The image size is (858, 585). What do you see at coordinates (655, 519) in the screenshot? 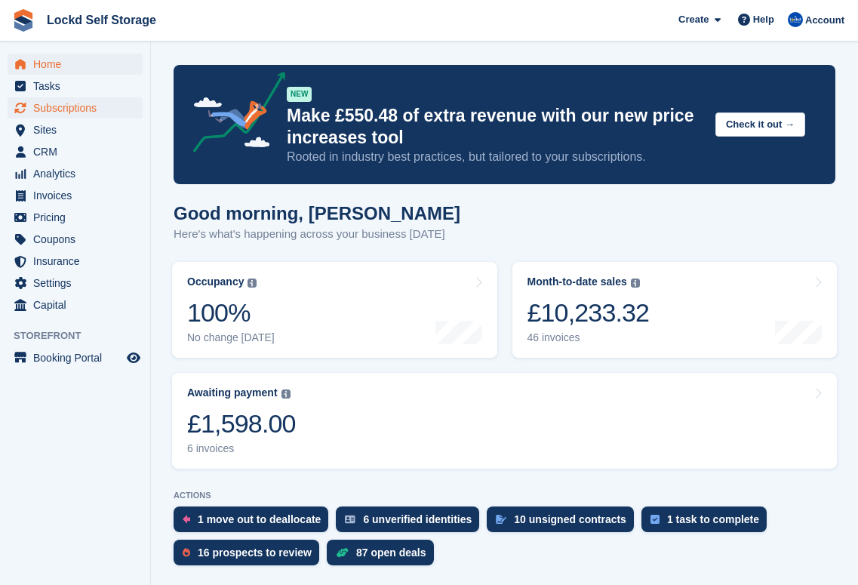
I see `img: task-75834270c22a3079a89374b754ae025e5fb1db73e45f91037f5363f120a921f8.svg` at bounding box center [655, 519].